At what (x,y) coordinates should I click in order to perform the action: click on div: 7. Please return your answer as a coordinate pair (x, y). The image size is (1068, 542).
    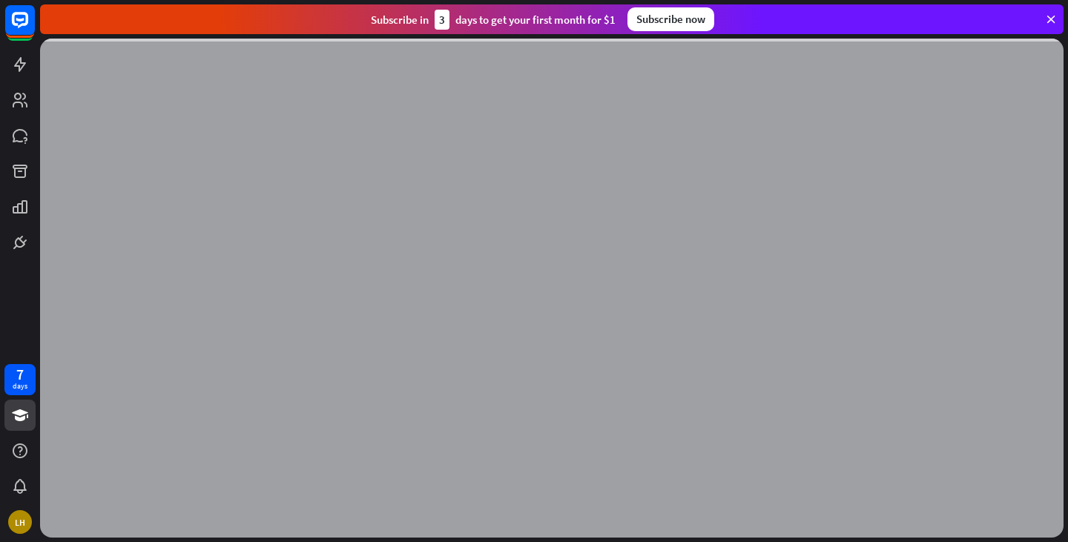
    Looking at the image, I should click on (20, 374).